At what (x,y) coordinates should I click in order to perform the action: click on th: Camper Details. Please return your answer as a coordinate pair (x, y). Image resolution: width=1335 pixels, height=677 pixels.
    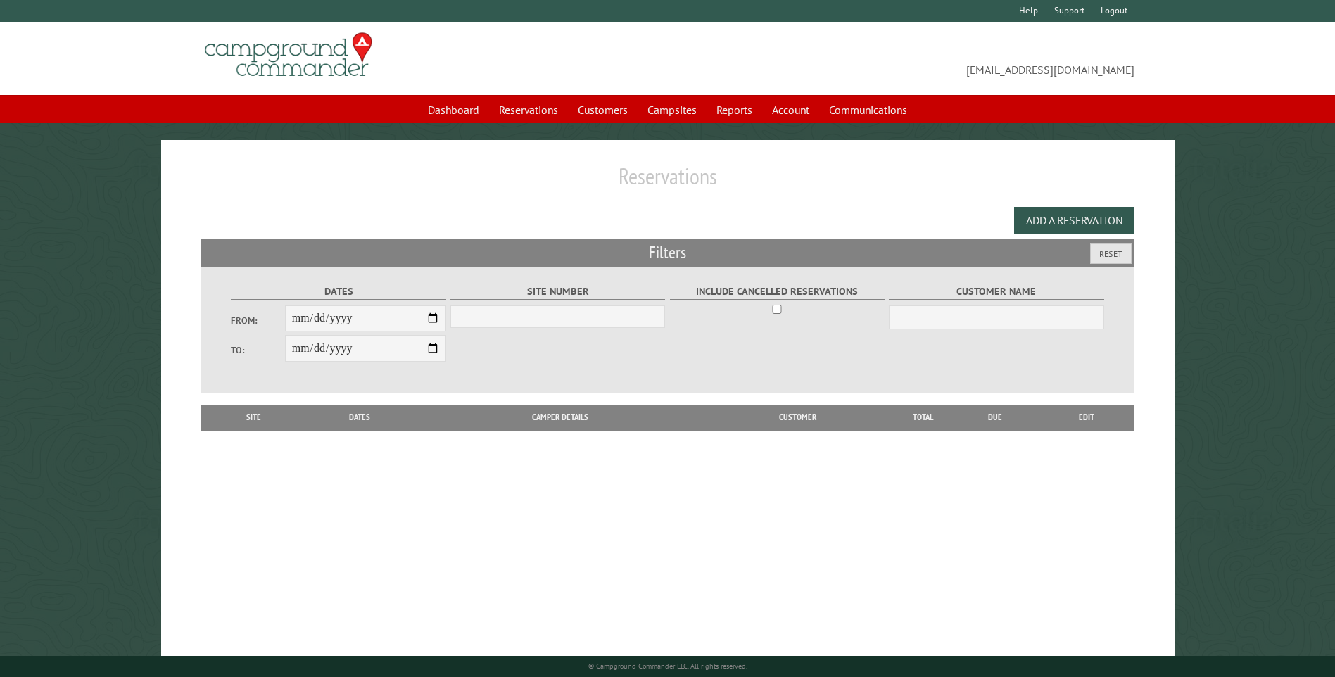
    Looking at the image, I should click on (560, 417).